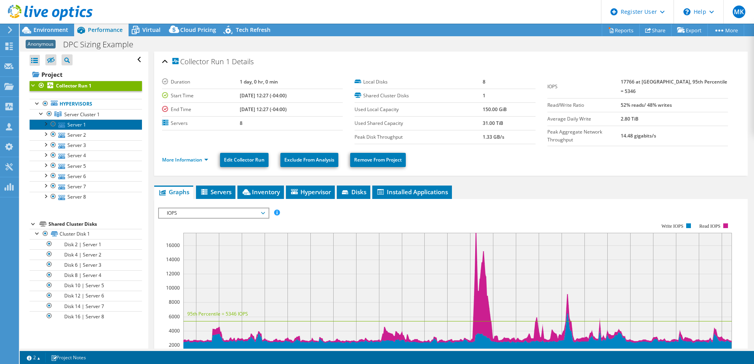 This screenshot has width=754, height=364. What do you see at coordinates (198, 30) in the screenshot?
I see `span: Cloud Pricing` at bounding box center [198, 30].